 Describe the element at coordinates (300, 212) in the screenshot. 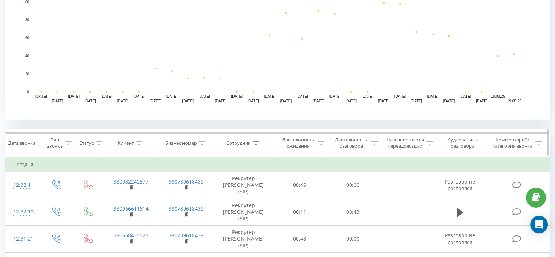

I see `td: 00:11` at that location.